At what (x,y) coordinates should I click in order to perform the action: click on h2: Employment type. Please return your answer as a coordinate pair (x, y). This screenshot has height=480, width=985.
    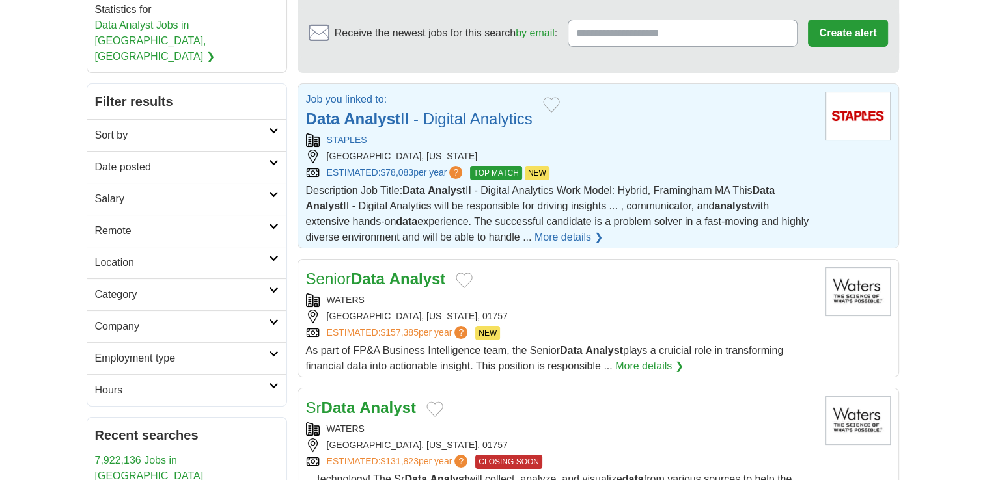
    Looking at the image, I should click on (182, 359).